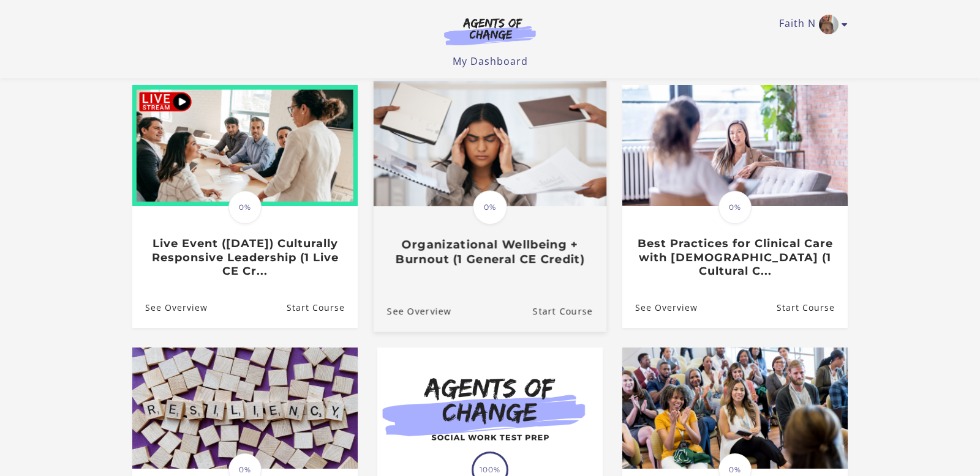  I want to click on a: My Dashboard, so click(490, 61).